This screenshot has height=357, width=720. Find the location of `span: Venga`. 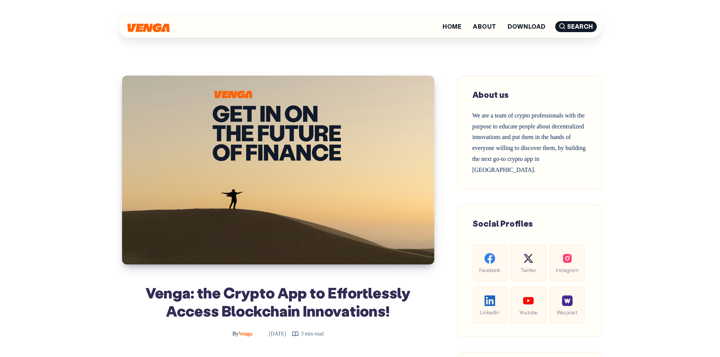

span: Venga is located at coordinates (242, 334).